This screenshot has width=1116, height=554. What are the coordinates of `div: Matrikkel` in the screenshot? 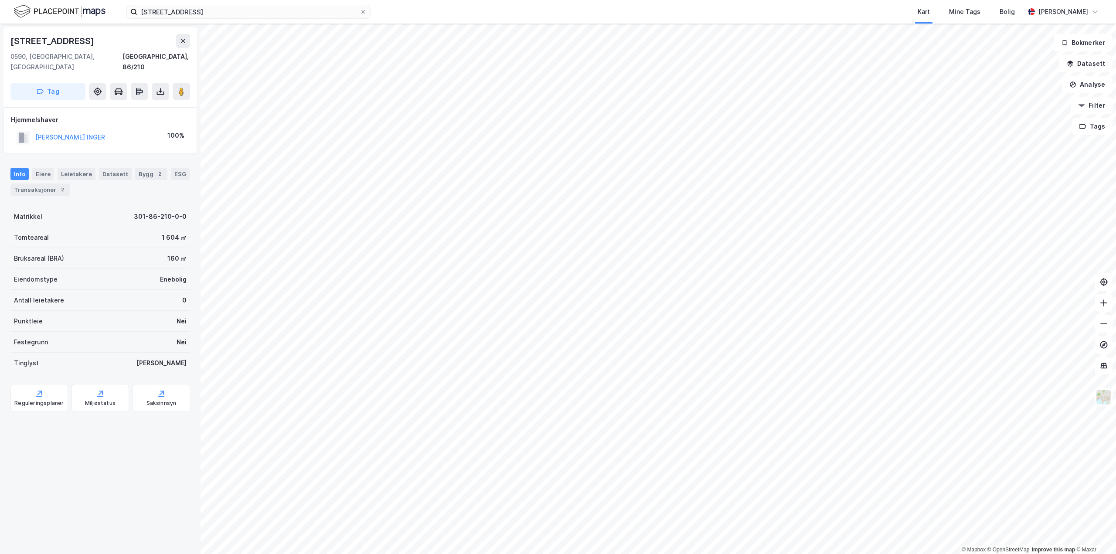 It's located at (28, 217).